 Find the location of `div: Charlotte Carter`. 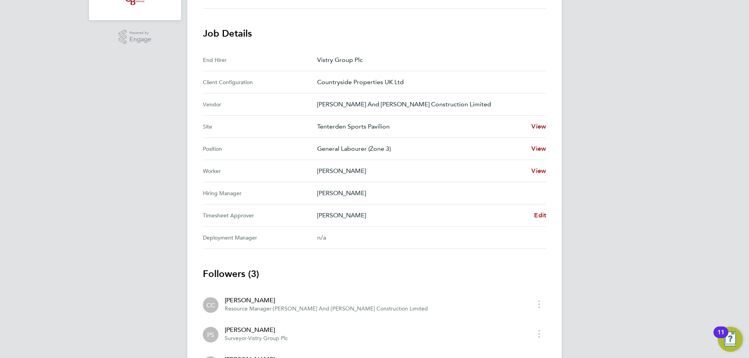

div: Charlotte Carter is located at coordinates (211, 305).